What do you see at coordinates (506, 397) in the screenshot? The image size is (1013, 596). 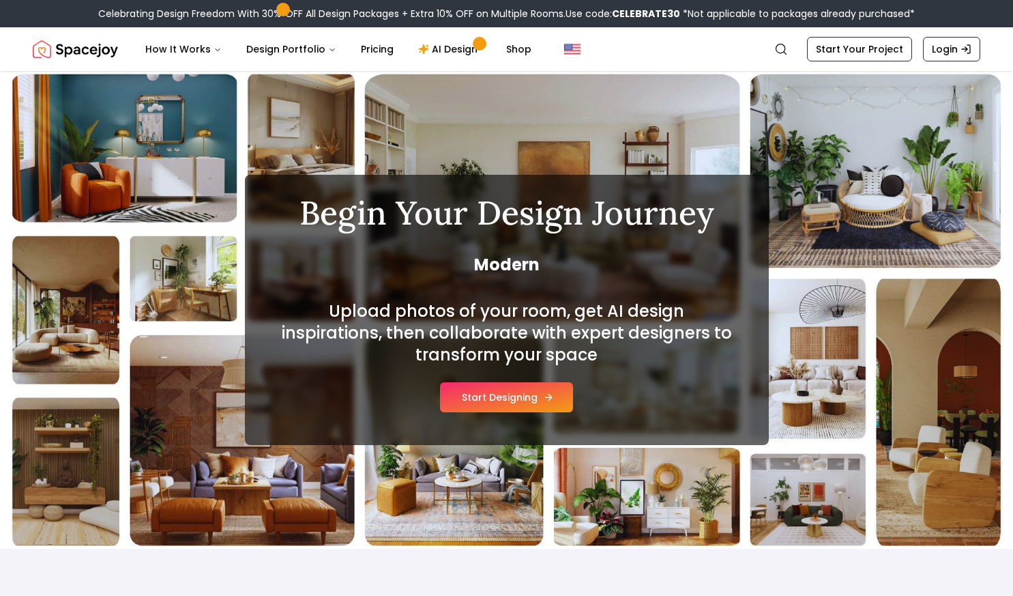 I see `button: Start Designing` at bounding box center [506, 397].